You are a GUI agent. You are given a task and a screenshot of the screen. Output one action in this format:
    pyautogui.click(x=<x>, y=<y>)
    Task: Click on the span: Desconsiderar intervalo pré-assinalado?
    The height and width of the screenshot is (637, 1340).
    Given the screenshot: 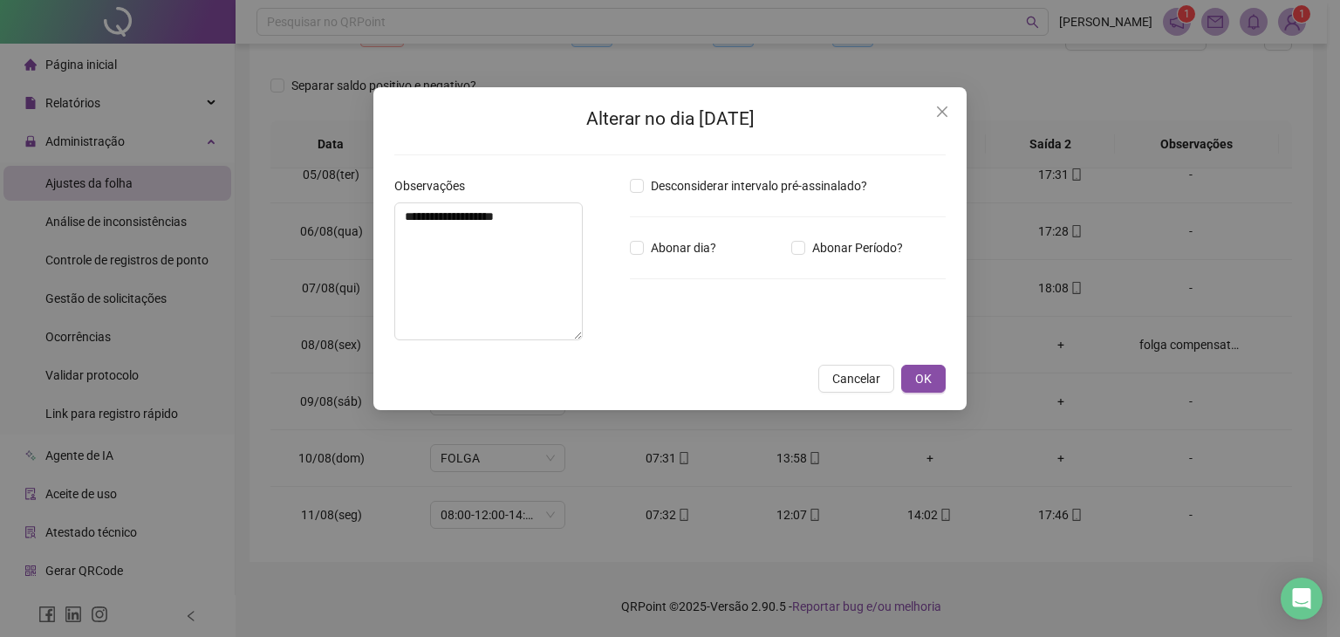 What is the action you would take?
    pyautogui.click(x=759, y=186)
    